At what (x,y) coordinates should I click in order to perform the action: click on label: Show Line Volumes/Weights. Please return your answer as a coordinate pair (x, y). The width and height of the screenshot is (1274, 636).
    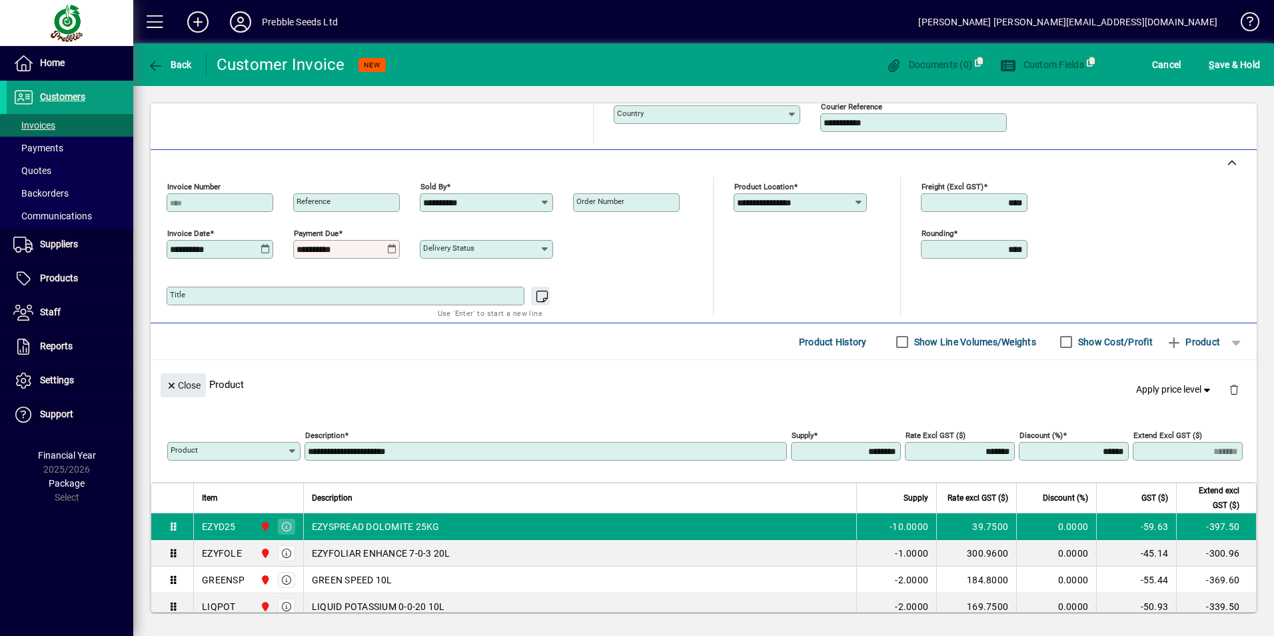
    Looking at the image, I should click on (974, 342).